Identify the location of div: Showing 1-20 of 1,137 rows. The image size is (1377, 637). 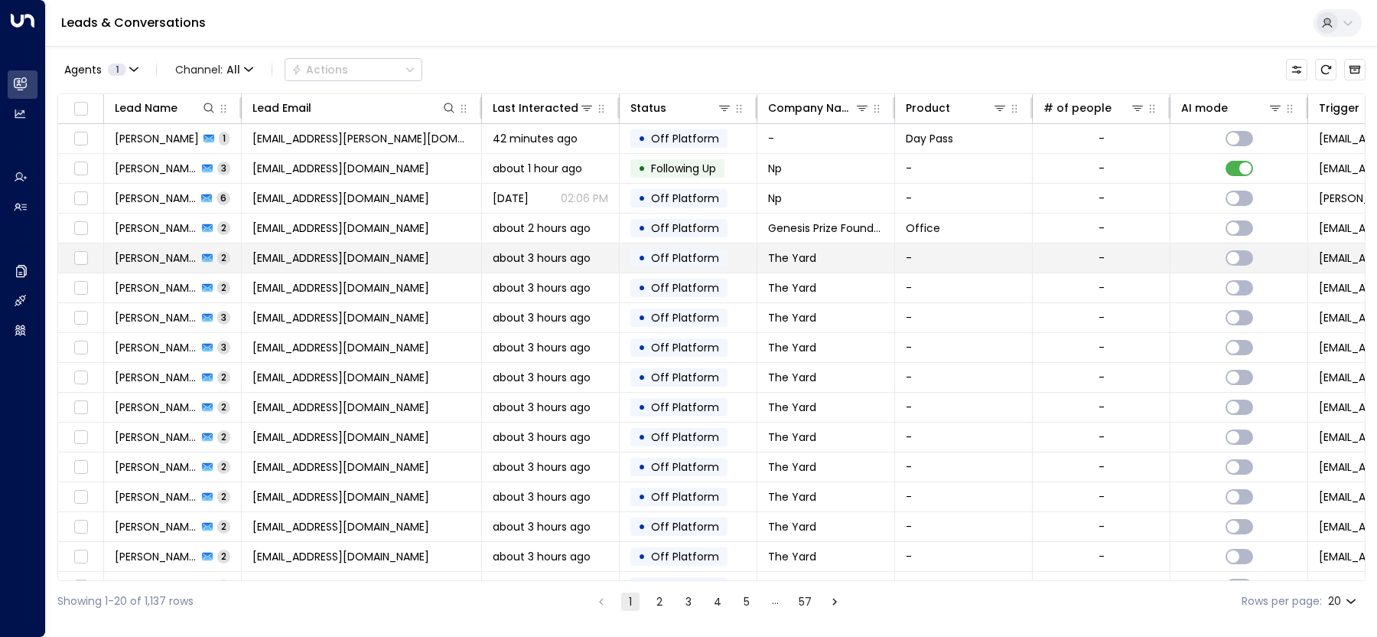
(125, 601).